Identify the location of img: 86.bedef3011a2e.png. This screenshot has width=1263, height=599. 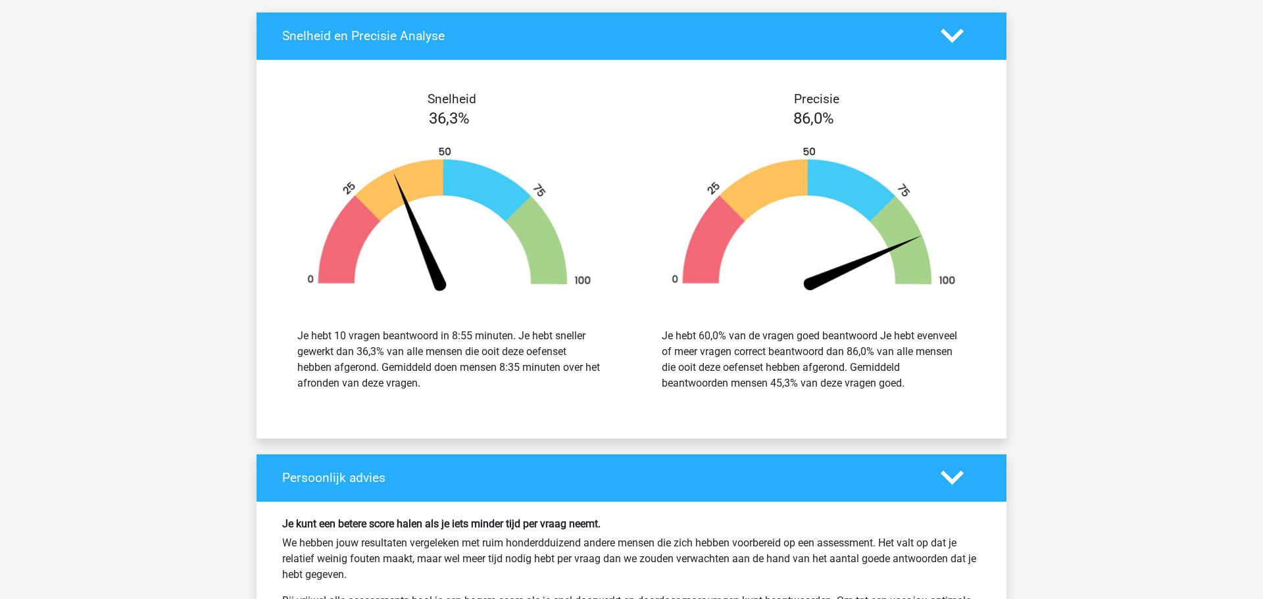
(814, 221).